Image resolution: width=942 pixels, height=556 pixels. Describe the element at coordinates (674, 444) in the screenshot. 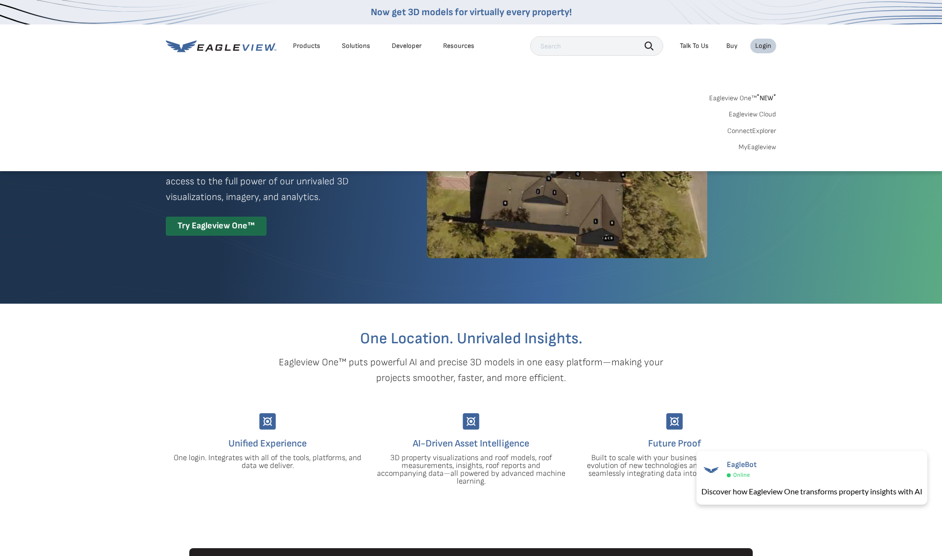

I see `h4: Future Proof` at that location.